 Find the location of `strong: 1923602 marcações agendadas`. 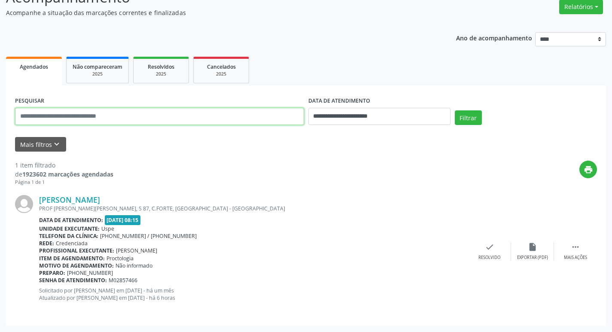

strong: 1923602 marcações agendadas is located at coordinates (68, 174).